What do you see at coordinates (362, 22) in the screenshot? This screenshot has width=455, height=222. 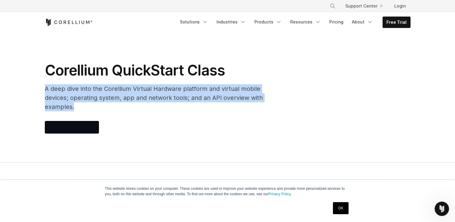 I see `a: About` at bounding box center [362, 22].